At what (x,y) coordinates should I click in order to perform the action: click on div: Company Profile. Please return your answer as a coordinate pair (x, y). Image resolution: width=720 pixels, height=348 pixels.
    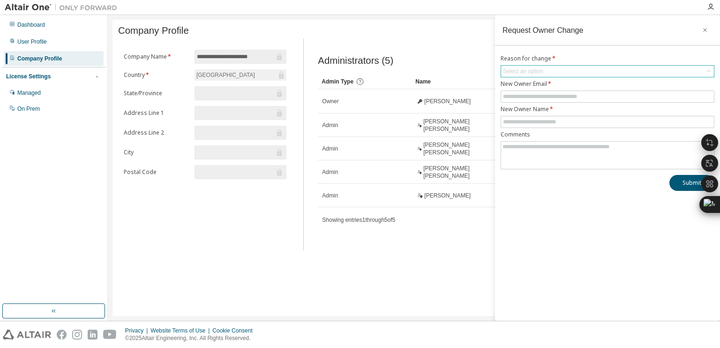
    Looking at the image, I should click on (39, 59).